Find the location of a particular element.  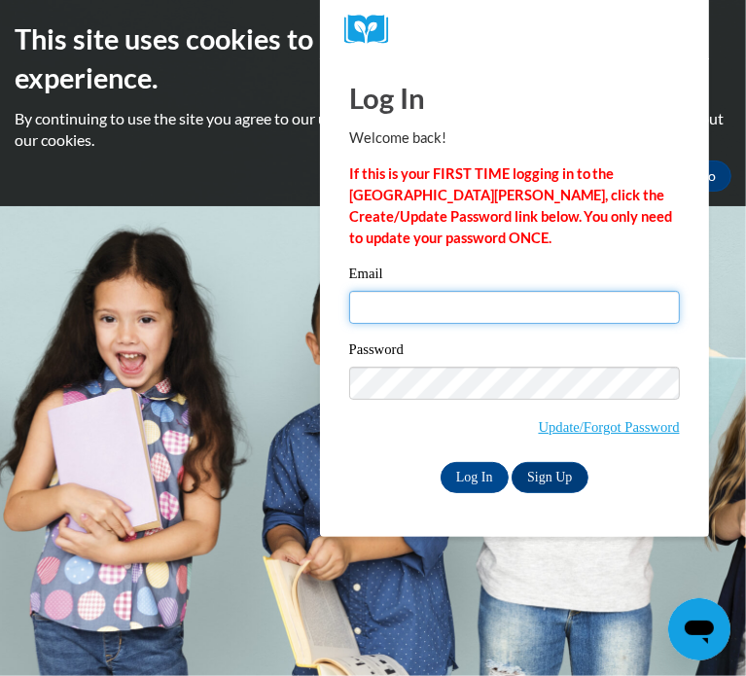

h1: Log In is located at coordinates (514, 97).